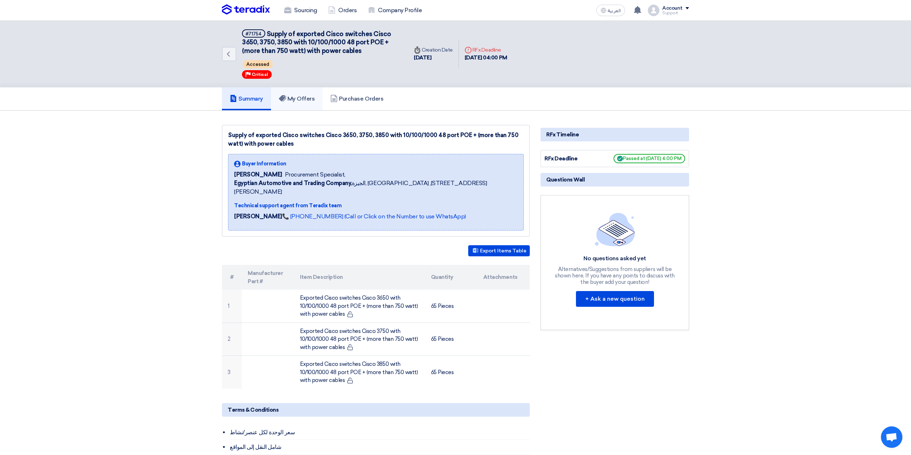 The height and width of the screenshot is (455, 911). Describe the element at coordinates (614, 11) in the screenshot. I see `span: العربية` at that location.